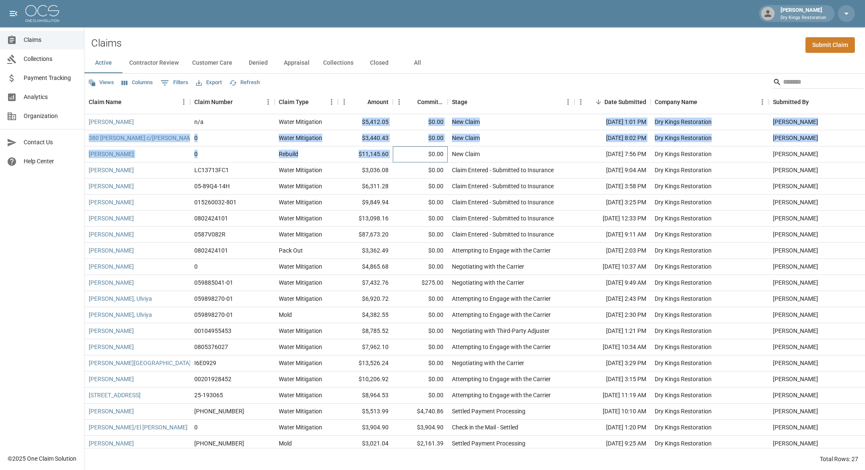  I want to click on span: Help Center, so click(50, 161).